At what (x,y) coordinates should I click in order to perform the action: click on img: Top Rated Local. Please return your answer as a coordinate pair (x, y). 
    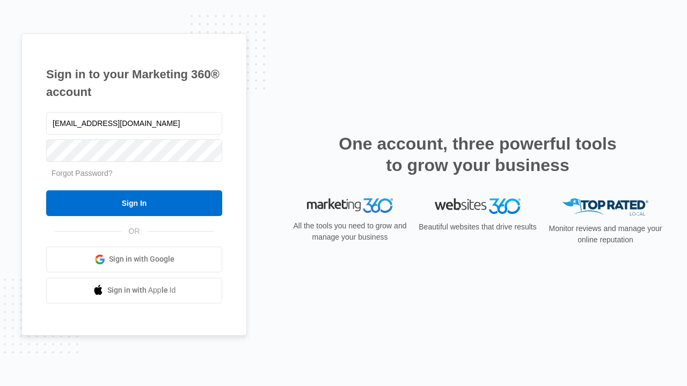
    Looking at the image, I should click on (605, 207).